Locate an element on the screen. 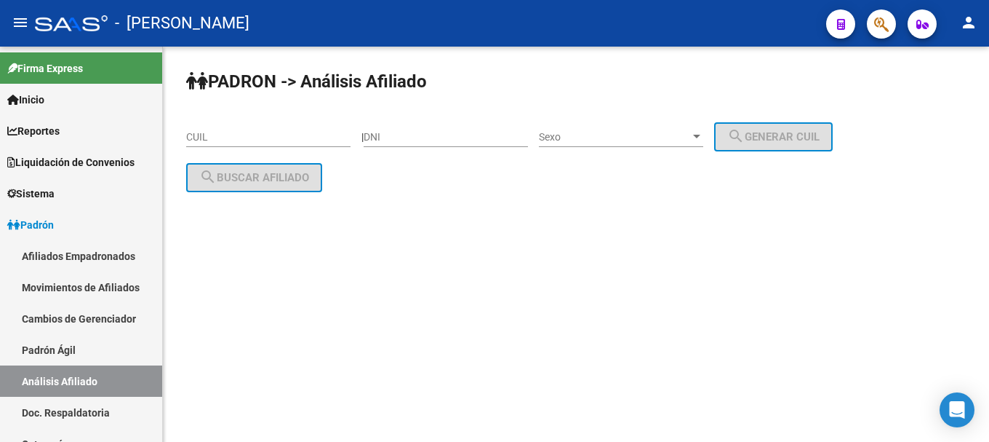 The image size is (989, 442). button: Generar CUIL is located at coordinates (773, 137).